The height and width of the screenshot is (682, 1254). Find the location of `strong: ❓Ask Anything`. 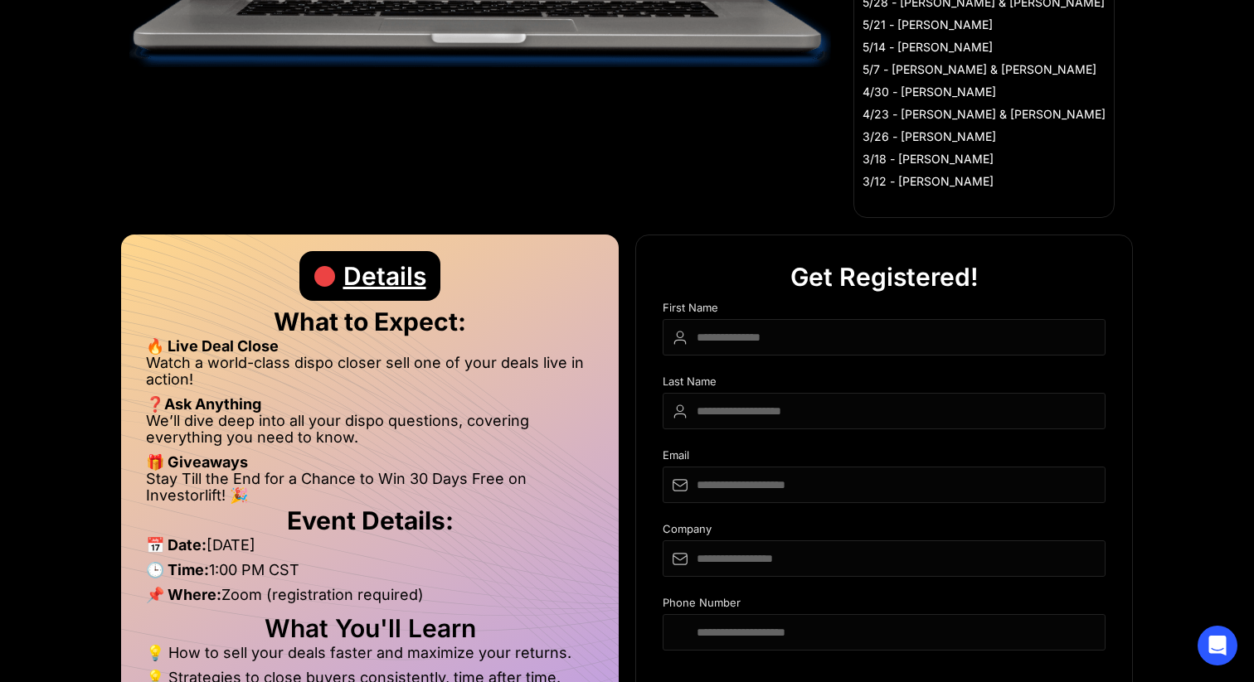

strong: ❓Ask Anything is located at coordinates (203, 404).